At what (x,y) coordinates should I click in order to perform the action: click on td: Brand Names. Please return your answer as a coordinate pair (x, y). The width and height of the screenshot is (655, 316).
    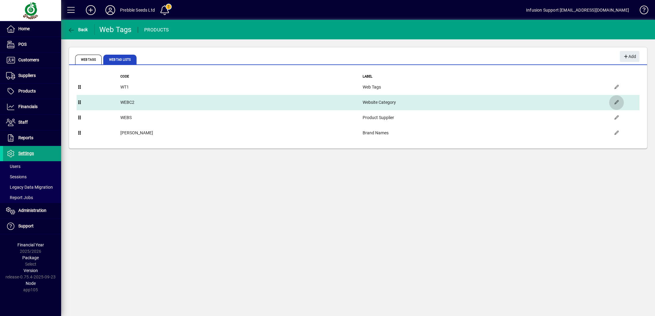
    Looking at the image, I should click on (486, 133).